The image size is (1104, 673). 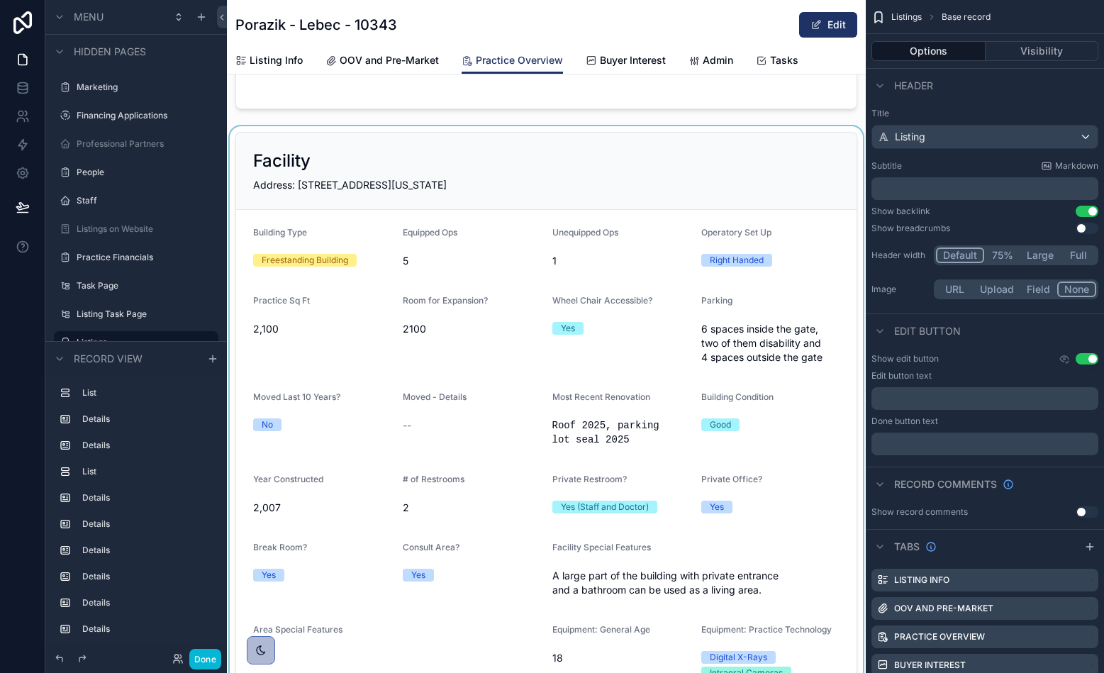 What do you see at coordinates (944, 609) in the screenshot?
I see `label: OOV and Pre-Market` at bounding box center [944, 609].